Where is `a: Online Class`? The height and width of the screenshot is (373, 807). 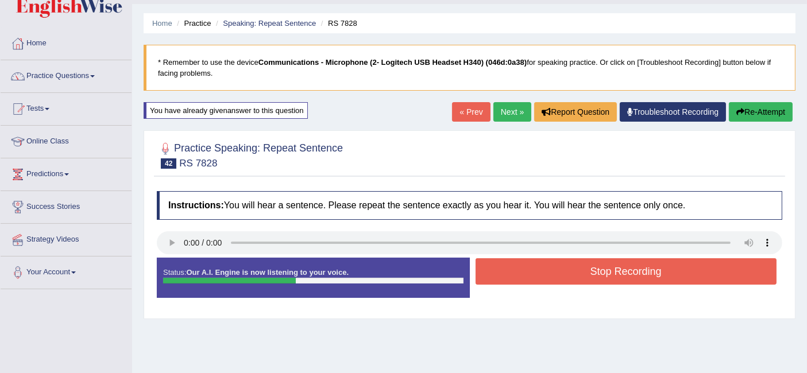 a: Online Class is located at coordinates (66, 140).